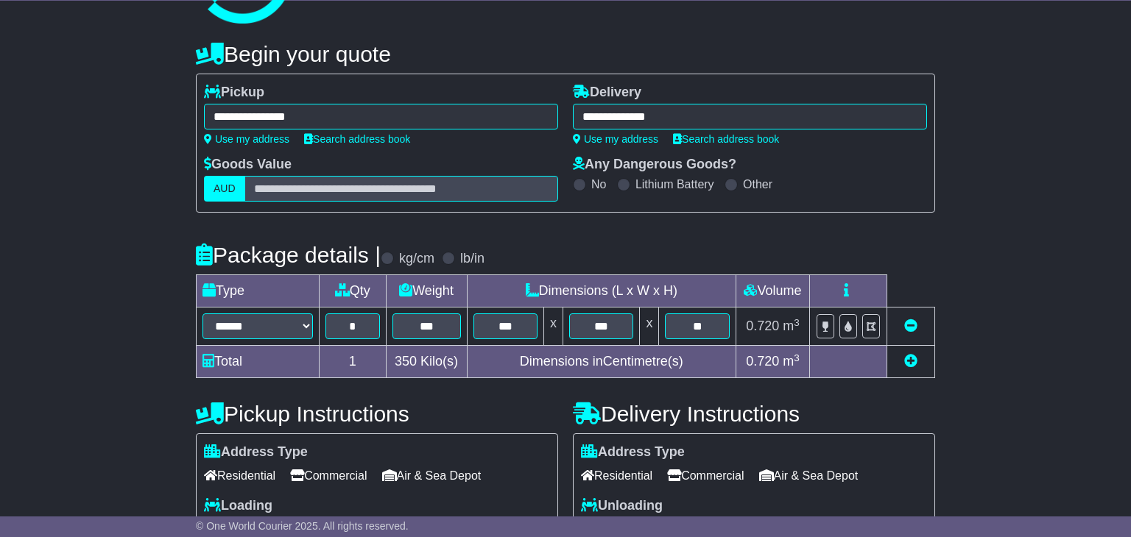  Describe the element at coordinates (772, 291) in the screenshot. I see `td: Volume` at that location.